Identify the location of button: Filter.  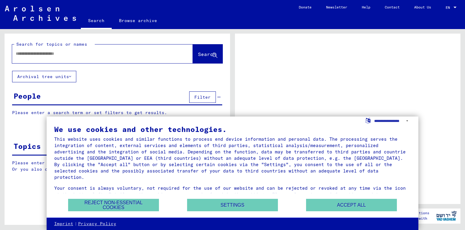
(202, 97).